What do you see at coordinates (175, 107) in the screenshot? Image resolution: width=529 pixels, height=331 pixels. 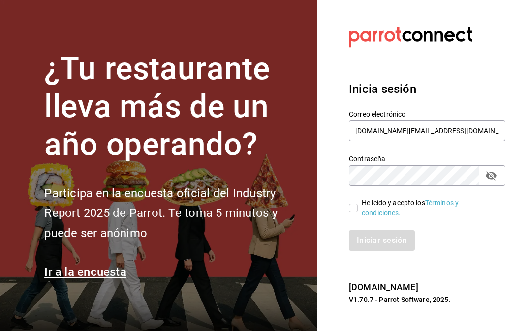 I see `h1: ¿Tu restaurante lleva más de un año operando?` at bounding box center [175, 107].